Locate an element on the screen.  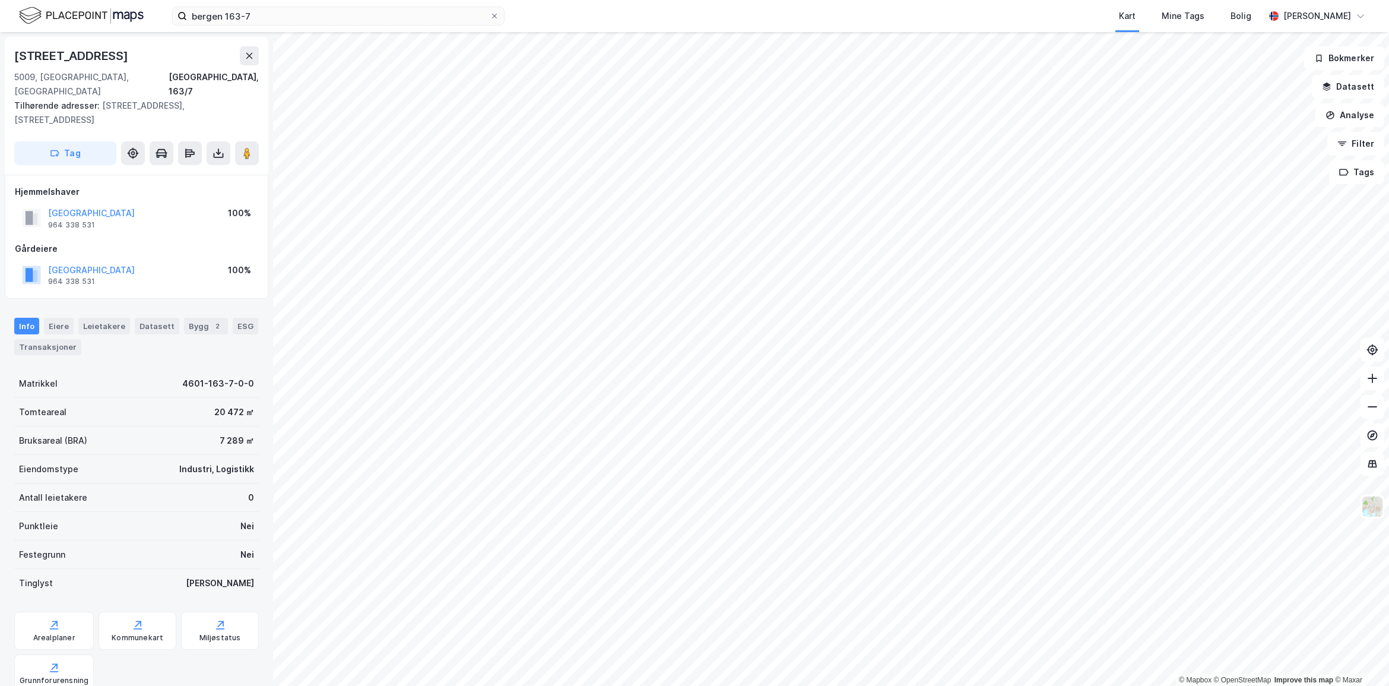
div: Eiere is located at coordinates (59, 326).